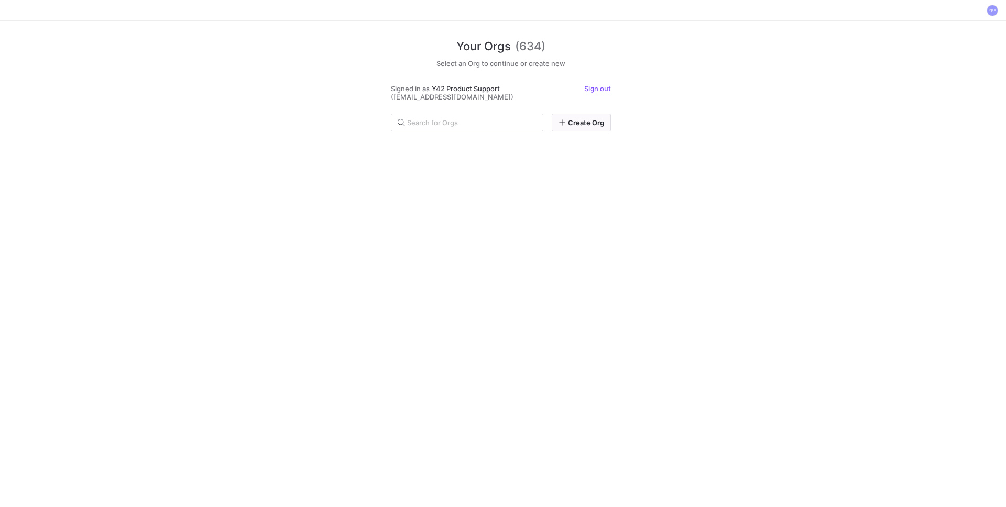 Image resolution: width=1006 pixels, height=507 pixels. I want to click on span: Your Orgs, so click(484, 46).